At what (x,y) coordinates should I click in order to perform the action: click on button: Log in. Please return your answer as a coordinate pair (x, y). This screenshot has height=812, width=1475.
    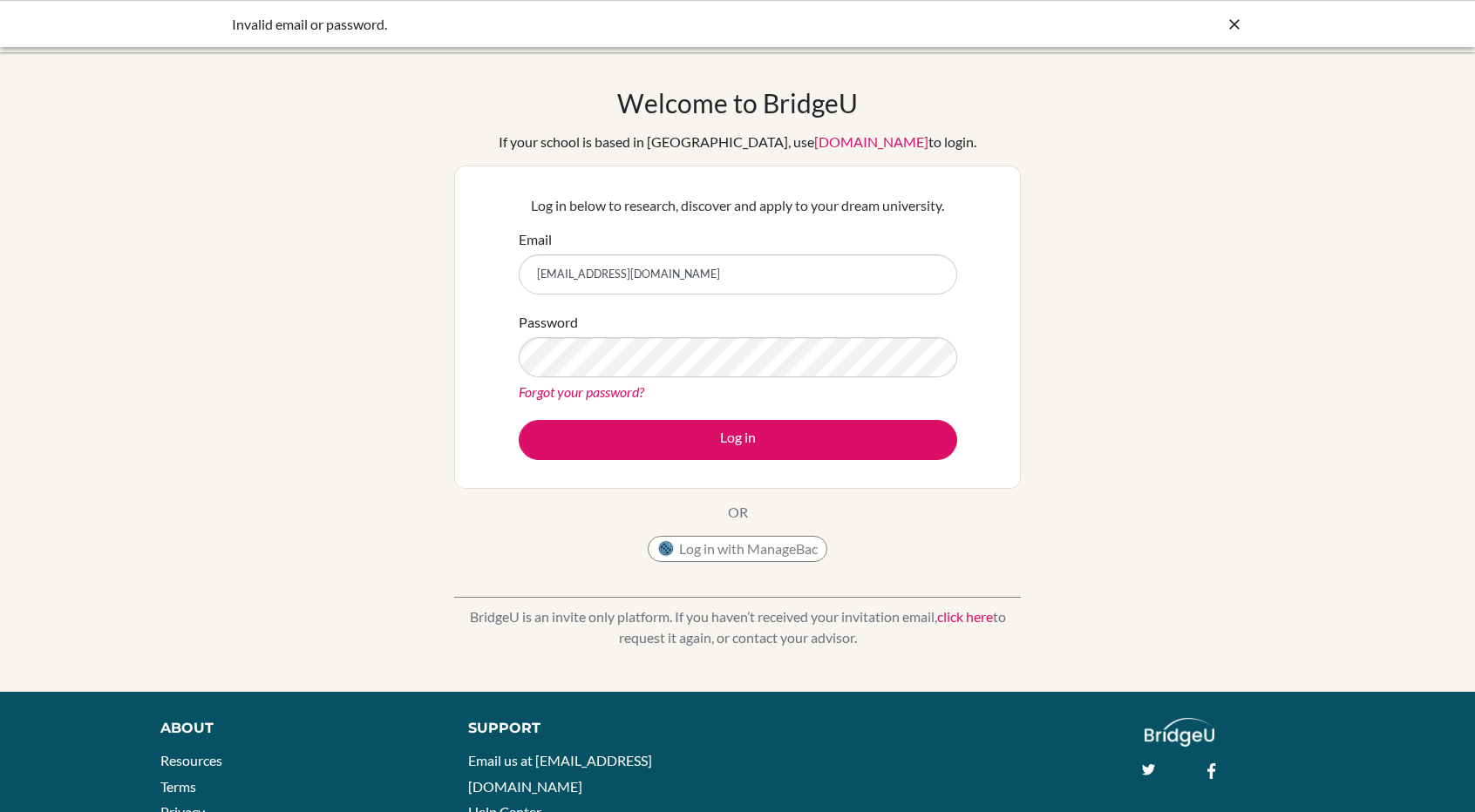
    Looking at the image, I should click on (738, 440).